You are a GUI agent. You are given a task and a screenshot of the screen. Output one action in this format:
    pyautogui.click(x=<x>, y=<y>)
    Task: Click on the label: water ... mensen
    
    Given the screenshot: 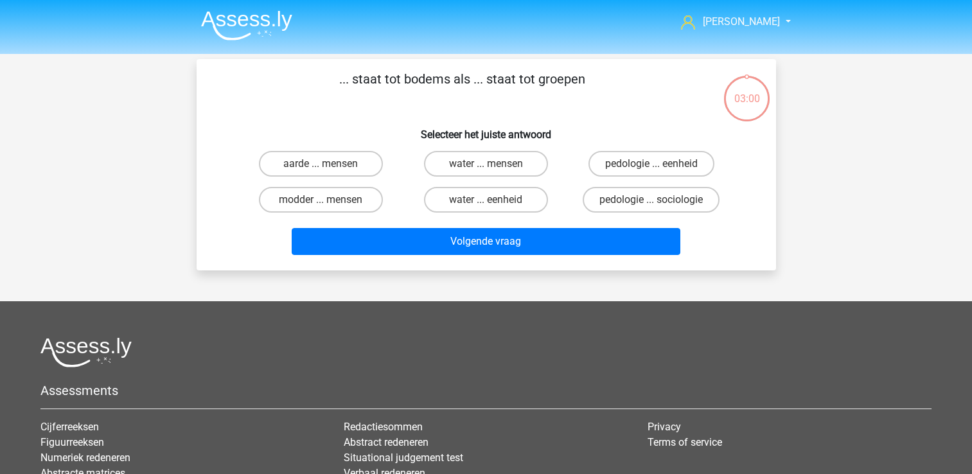 What is the action you would take?
    pyautogui.click(x=486, y=164)
    